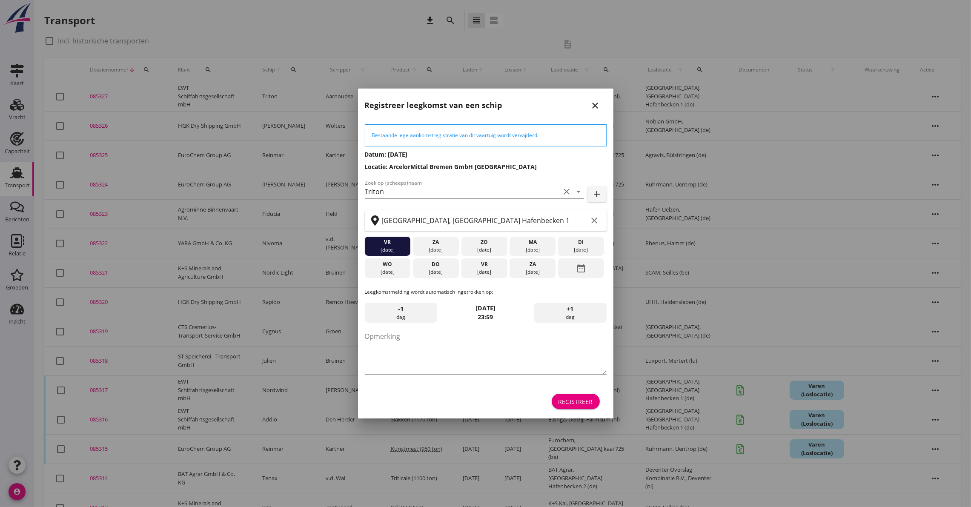 The height and width of the screenshot is (507, 971). Describe the element at coordinates (486, 135) in the screenshot. I see `div: Bestaande lege aankomstregistratie van dit vaartuig wordt verwijderd.` at that location.